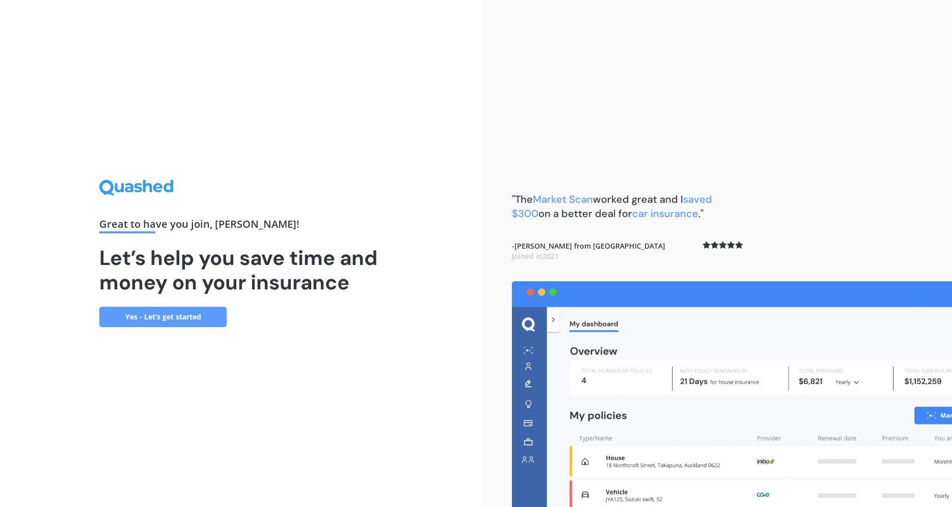  I want to click on a: Yes - Let’s get started, so click(163, 317).